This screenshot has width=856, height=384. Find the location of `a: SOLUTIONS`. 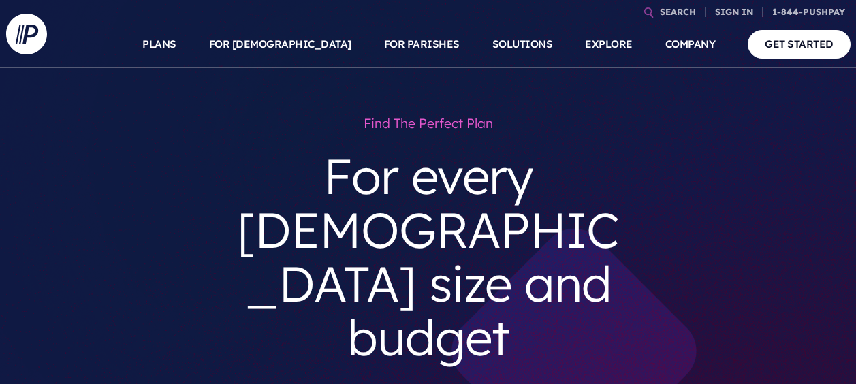

a: SOLUTIONS is located at coordinates (522, 44).